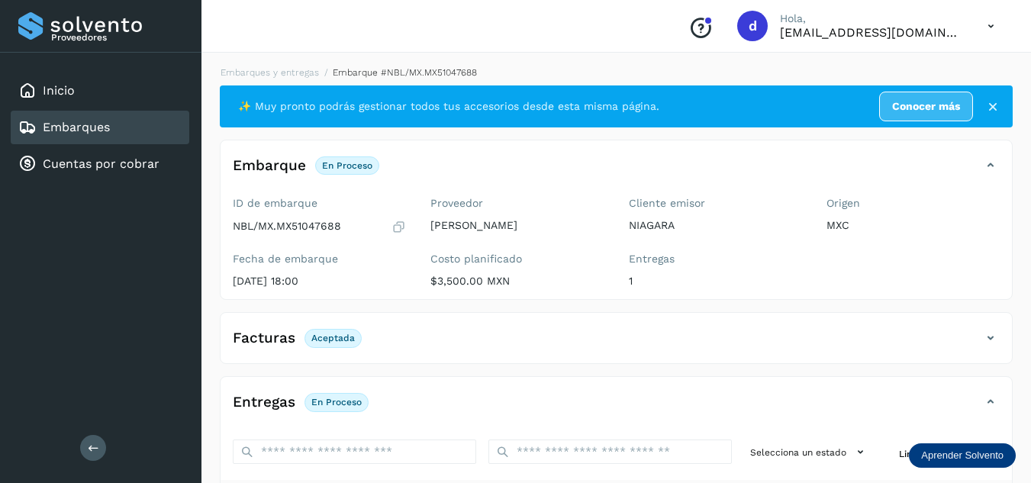 This screenshot has height=483, width=1031. Describe the element at coordinates (930, 454) in the screenshot. I see `span: Limpiar filtros` at that location.